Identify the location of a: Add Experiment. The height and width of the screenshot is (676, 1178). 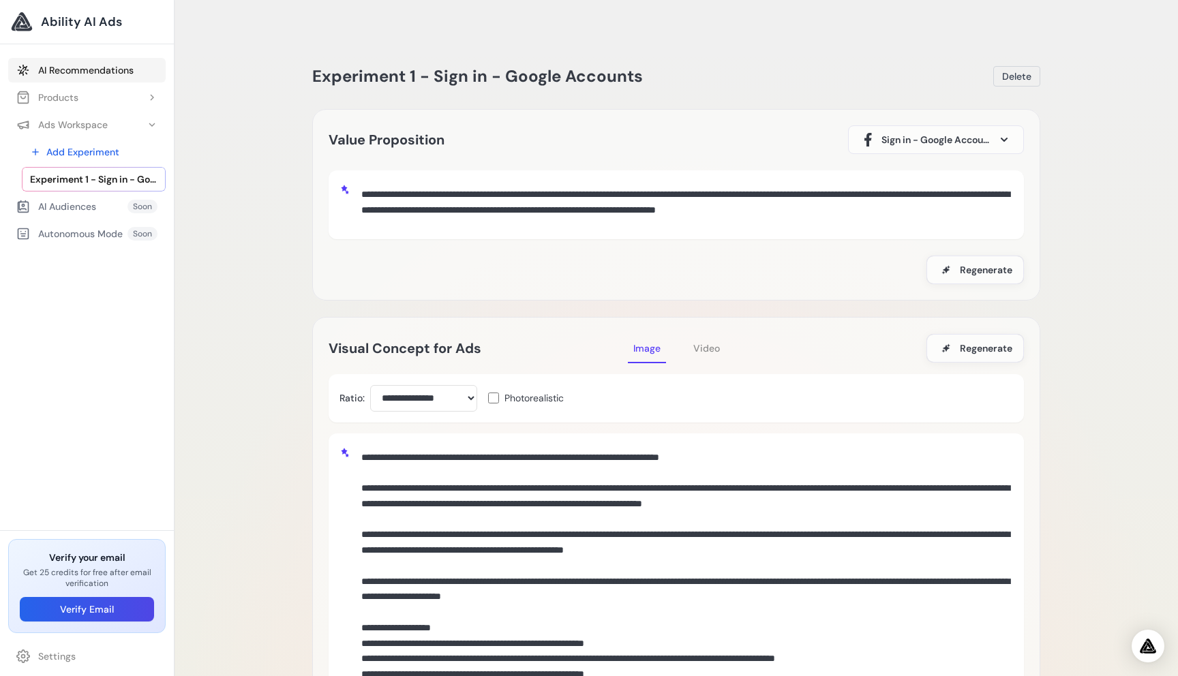
(93, 152).